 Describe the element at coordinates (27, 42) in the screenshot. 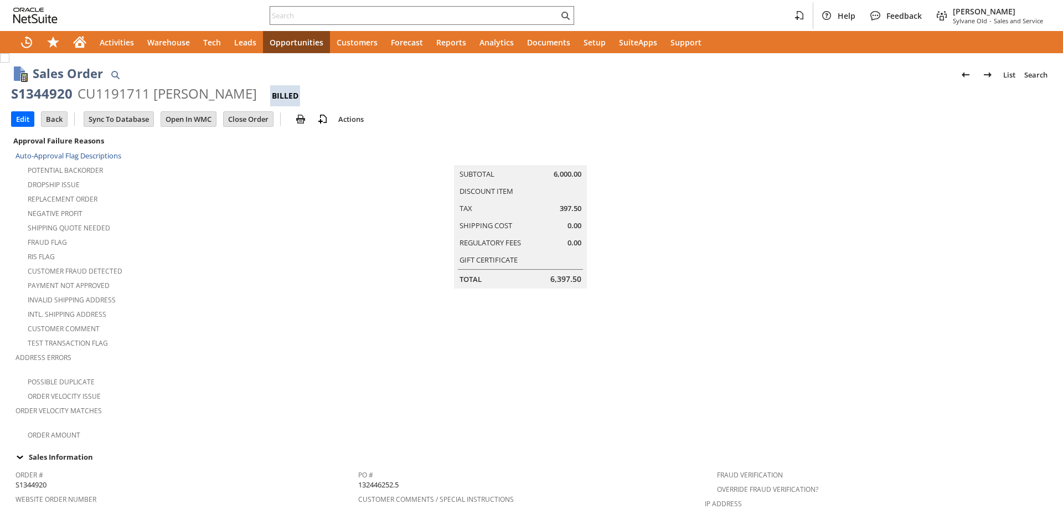

I see `a: Recent Records` at that location.